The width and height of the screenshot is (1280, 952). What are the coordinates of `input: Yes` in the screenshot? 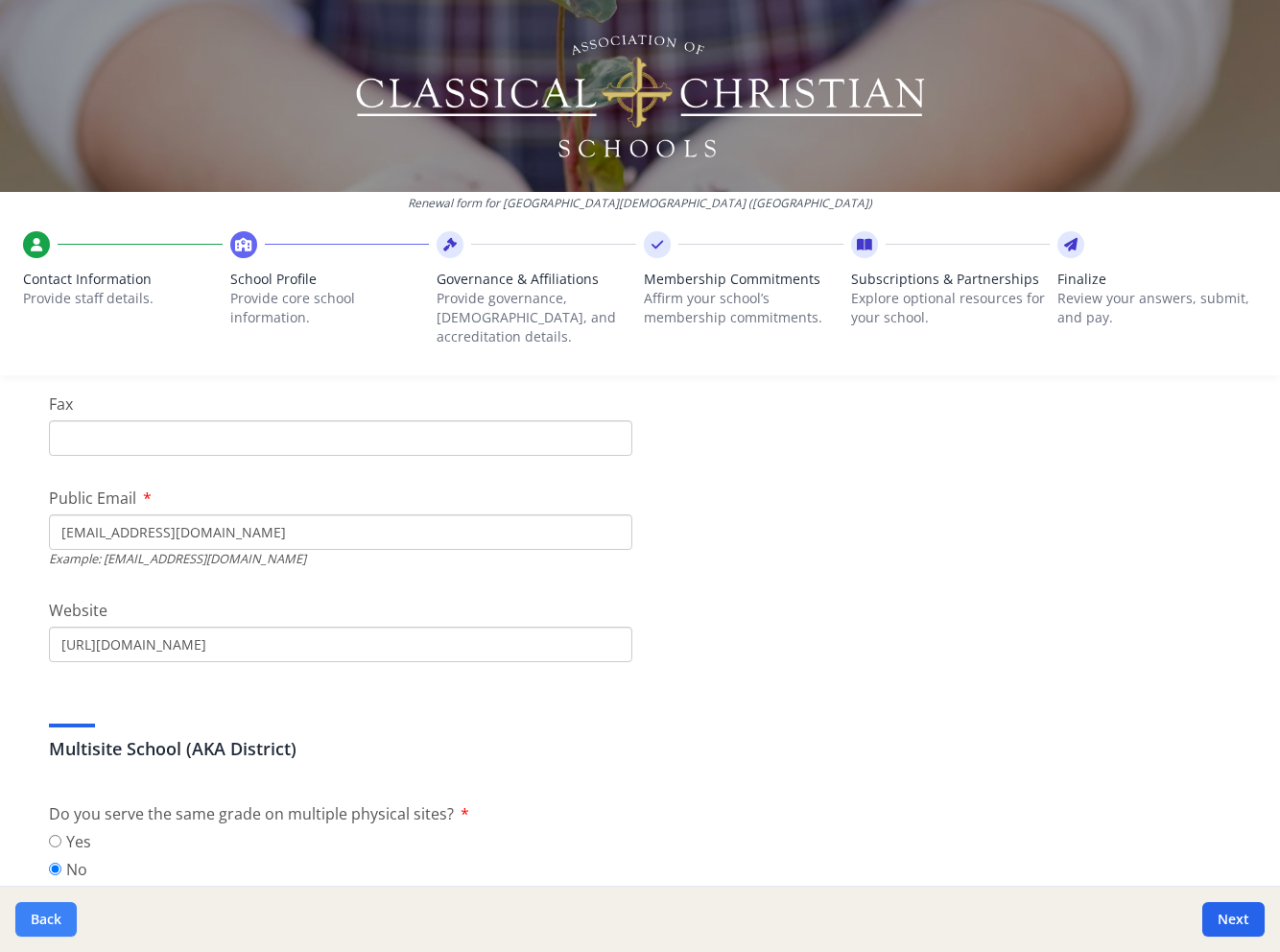 It's located at (55, 841).